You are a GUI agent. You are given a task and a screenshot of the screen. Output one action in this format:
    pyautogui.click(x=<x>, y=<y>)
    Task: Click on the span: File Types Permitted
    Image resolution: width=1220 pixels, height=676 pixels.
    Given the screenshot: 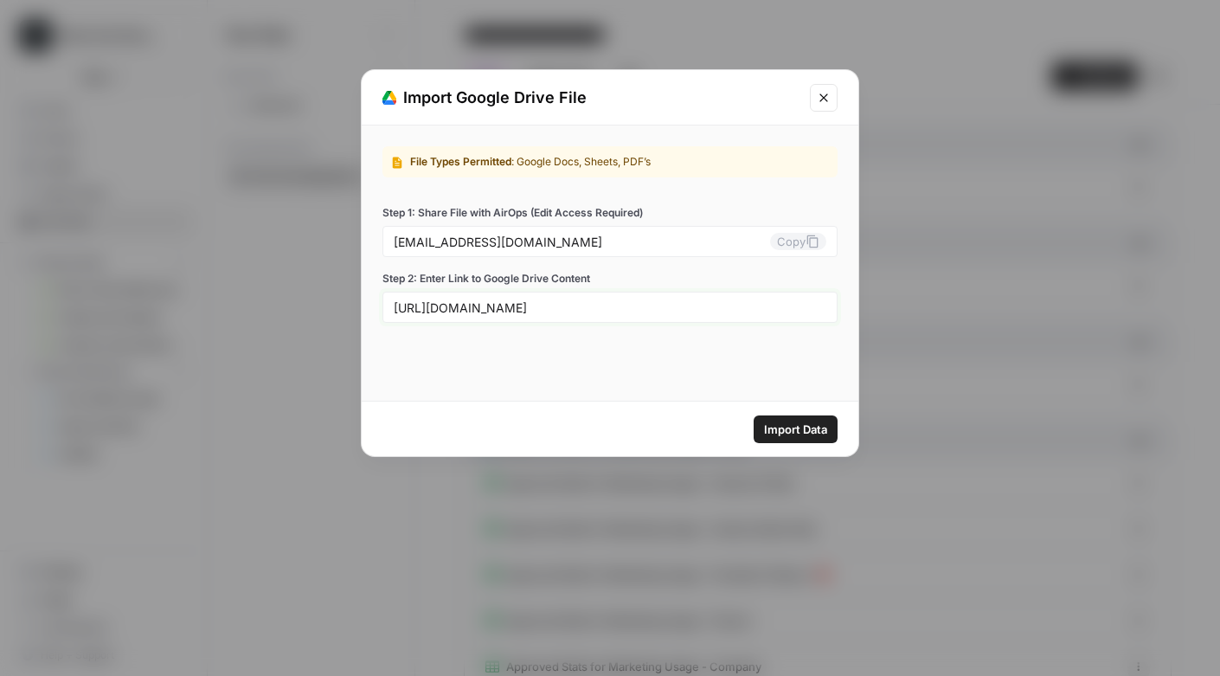 What is the action you would take?
    pyautogui.click(x=460, y=161)
    